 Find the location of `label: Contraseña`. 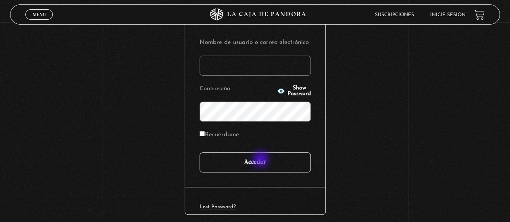

label: Contraseña is located at coordinates (237, 89).